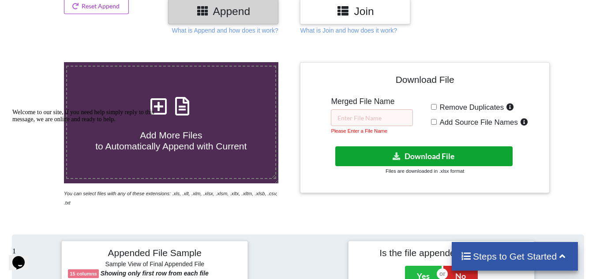 Image resolution: width=596 pixels, height=279 pixels. Describe the element at coordinates (470, 107) in the screenshot. I see `span: Remove Duplicates` at that location.